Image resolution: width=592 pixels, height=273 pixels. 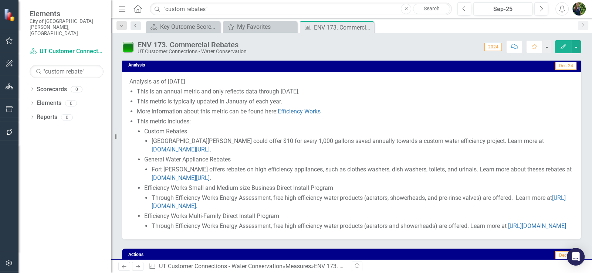 I want to click on a: My Favorites, so click(x=260, y=27).